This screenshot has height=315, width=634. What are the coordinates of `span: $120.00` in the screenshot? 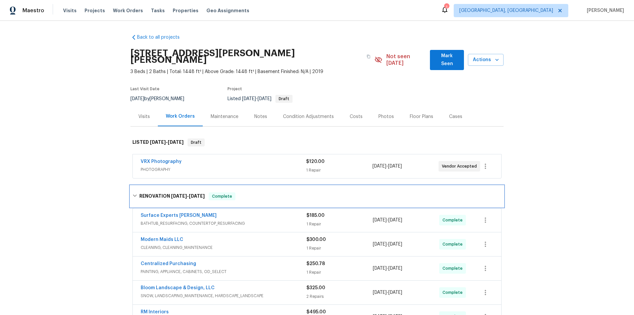 It's located at (316, 162).